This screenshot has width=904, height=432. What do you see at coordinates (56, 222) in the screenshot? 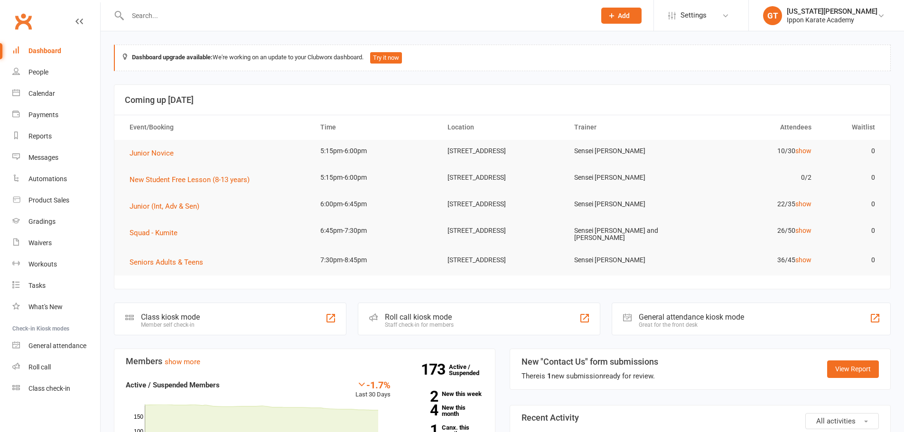
I see `a: Gradings` at bounding box center [56, 222].